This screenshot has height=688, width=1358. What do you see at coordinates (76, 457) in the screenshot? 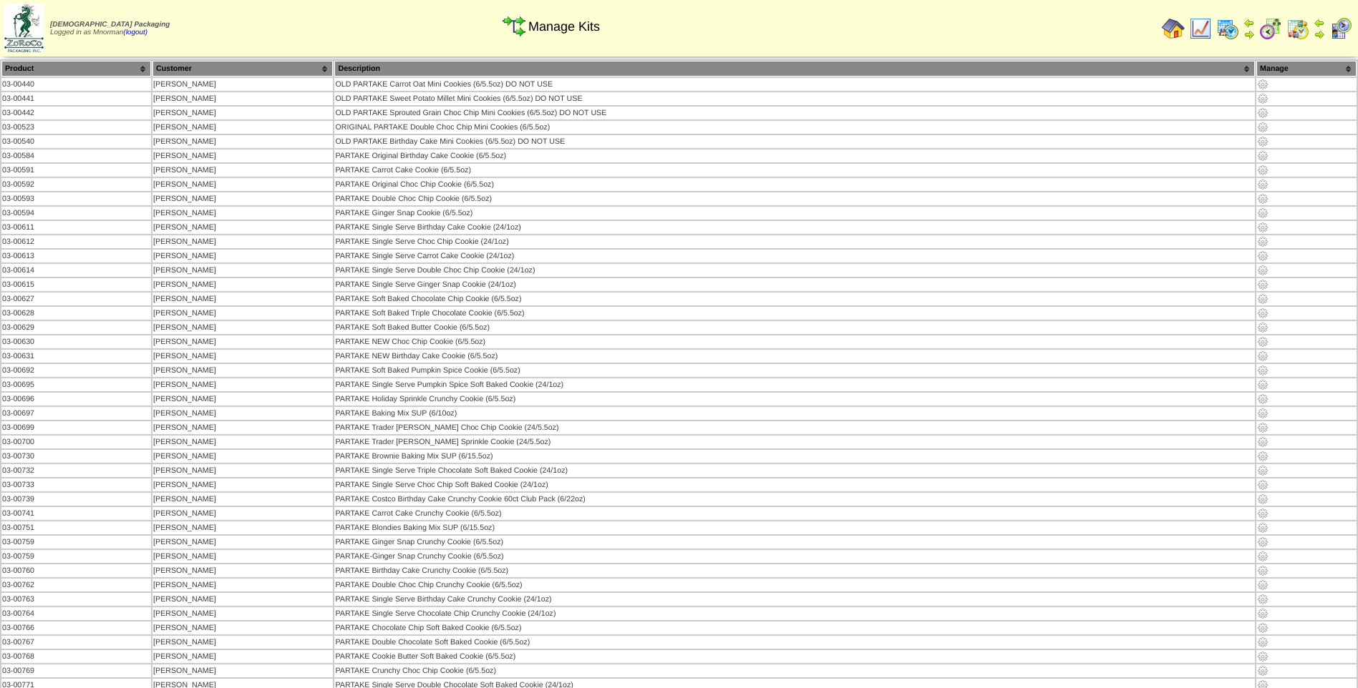
I see `td: 03-00730` at bounding box center [76, 457].